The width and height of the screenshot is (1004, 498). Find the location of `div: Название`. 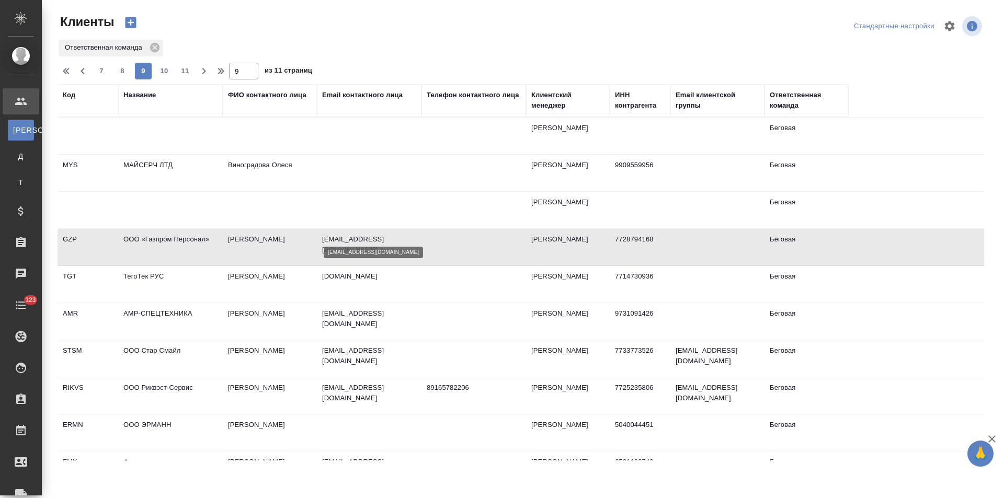

div: Название is located at coordinates (140, 95).